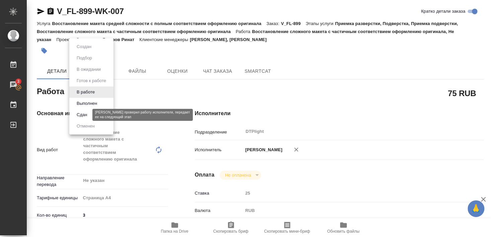  What do you see at coordinates (86, 92) in the screenshot?
I see `button: В работе` at bounding box center [86, 92].